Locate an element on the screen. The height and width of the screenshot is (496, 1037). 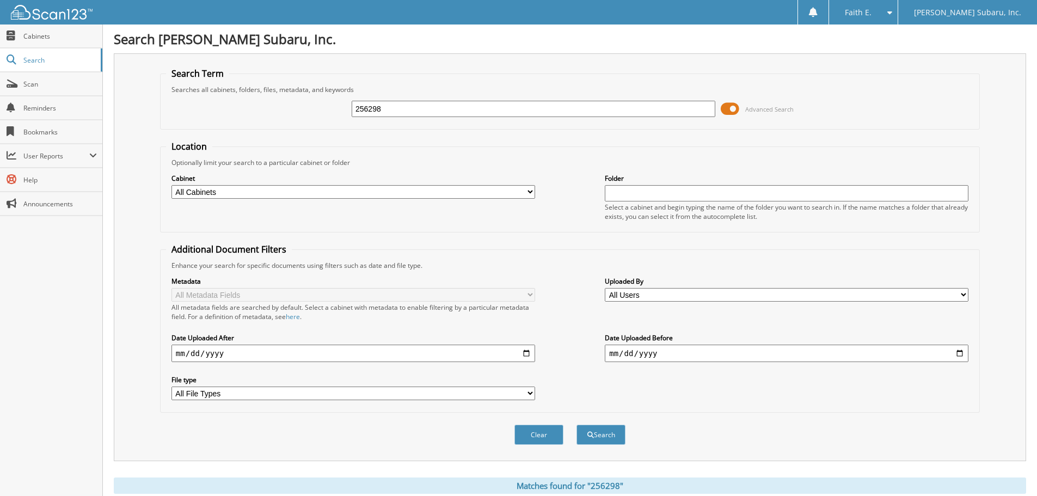
div: Searches all cabinets, folders, files, metadata, and keywords is located at coordinates (570, 89).